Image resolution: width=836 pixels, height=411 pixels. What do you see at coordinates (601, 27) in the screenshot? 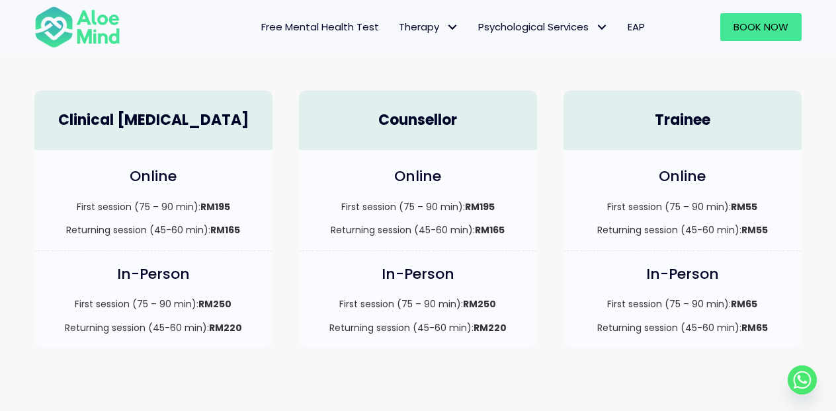
I see `span: Psychological Services: submenu` at bounding box center [601, 27].